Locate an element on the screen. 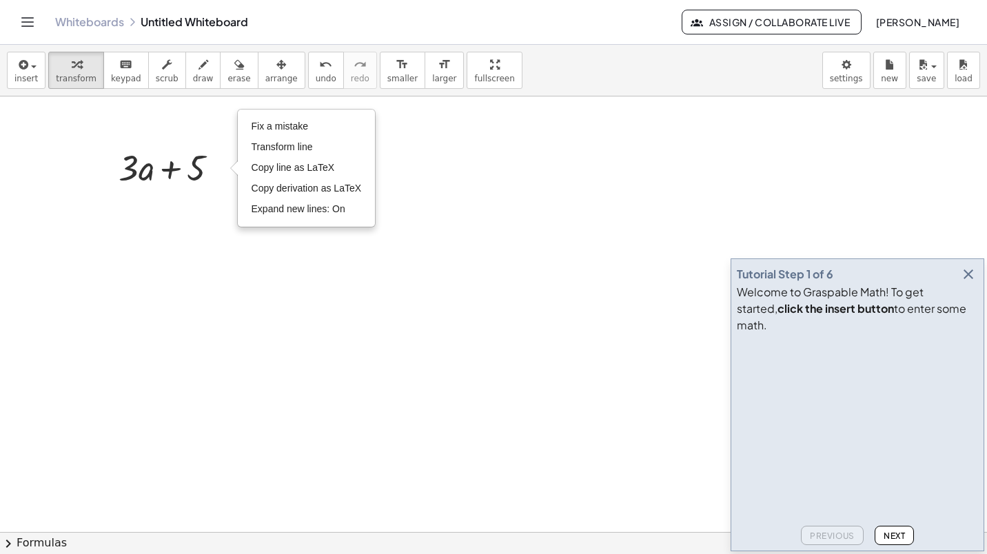 This screenshot has width=987, height=554. button: Next is located at coordinates (894, 536).